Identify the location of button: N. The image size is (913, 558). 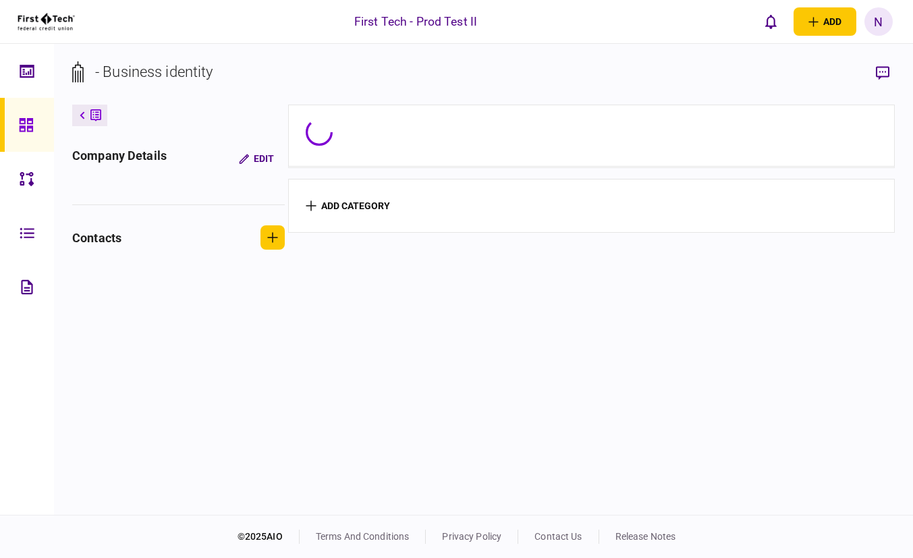
(878, 22).